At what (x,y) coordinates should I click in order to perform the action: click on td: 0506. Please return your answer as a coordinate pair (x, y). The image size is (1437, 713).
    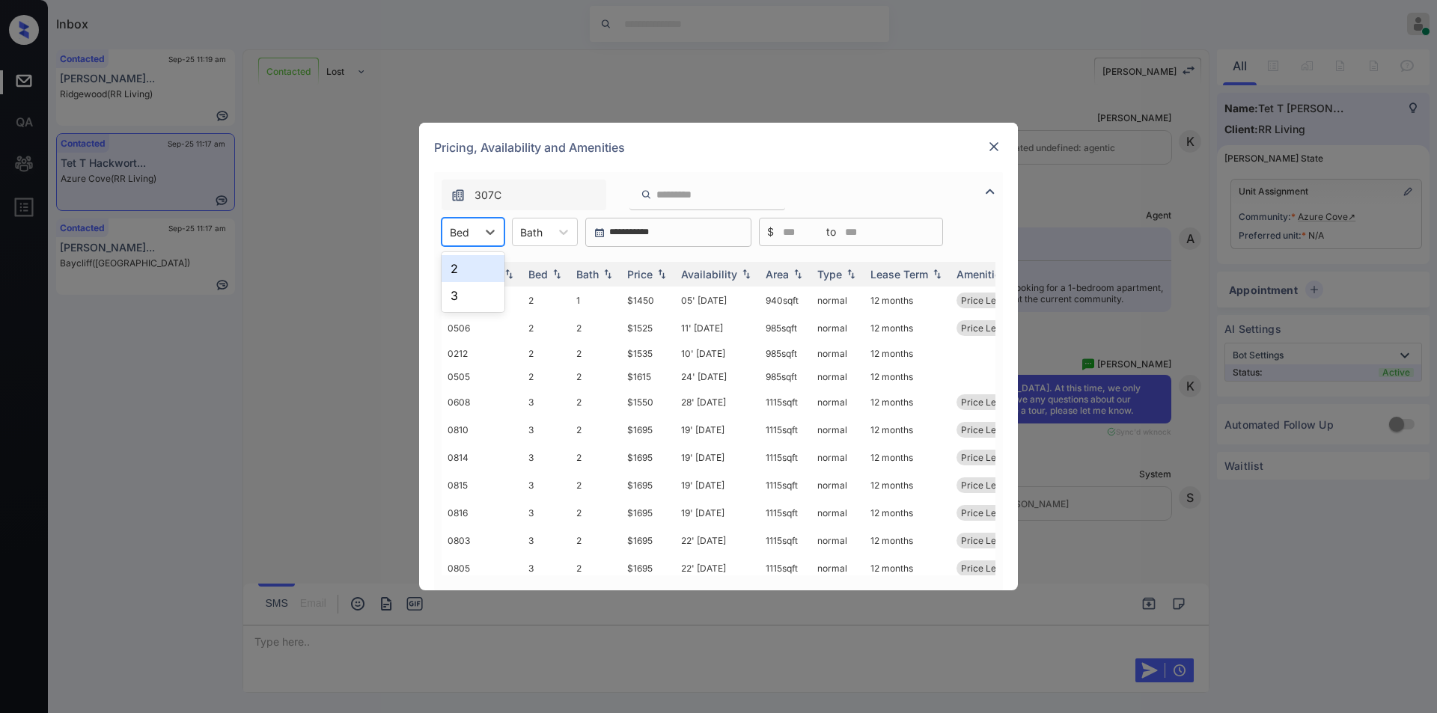
    Looking at the image, I should click on (482, 328).